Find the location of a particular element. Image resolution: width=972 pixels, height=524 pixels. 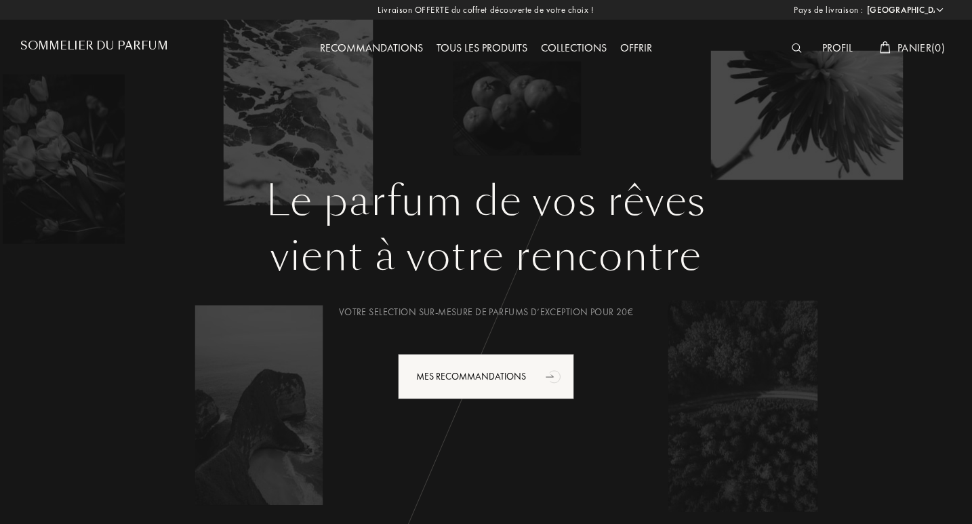

div: vient à votre rencontre is located at coordinates (486, 256).